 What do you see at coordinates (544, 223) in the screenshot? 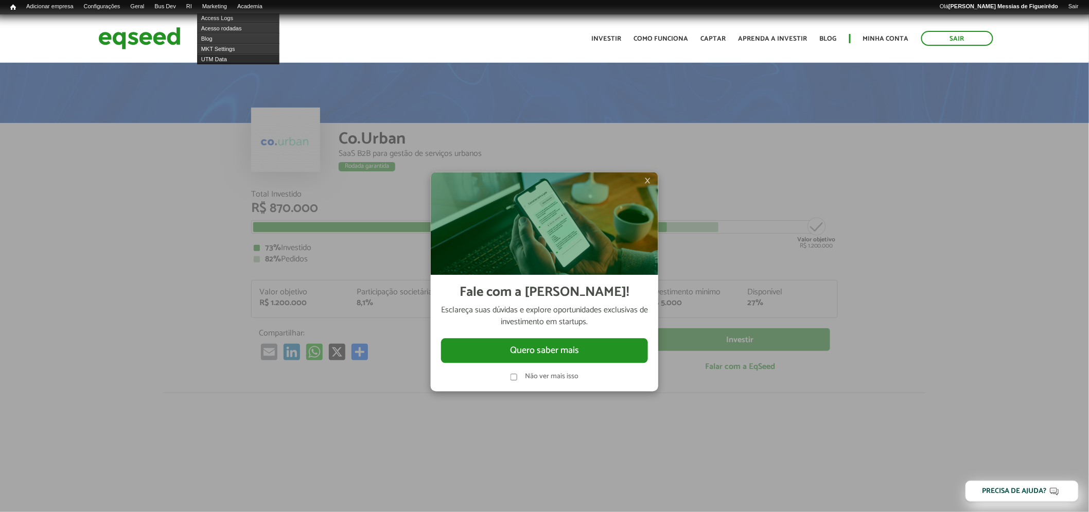
I see `img: Imagem celular` at bounding box center [544, 223].